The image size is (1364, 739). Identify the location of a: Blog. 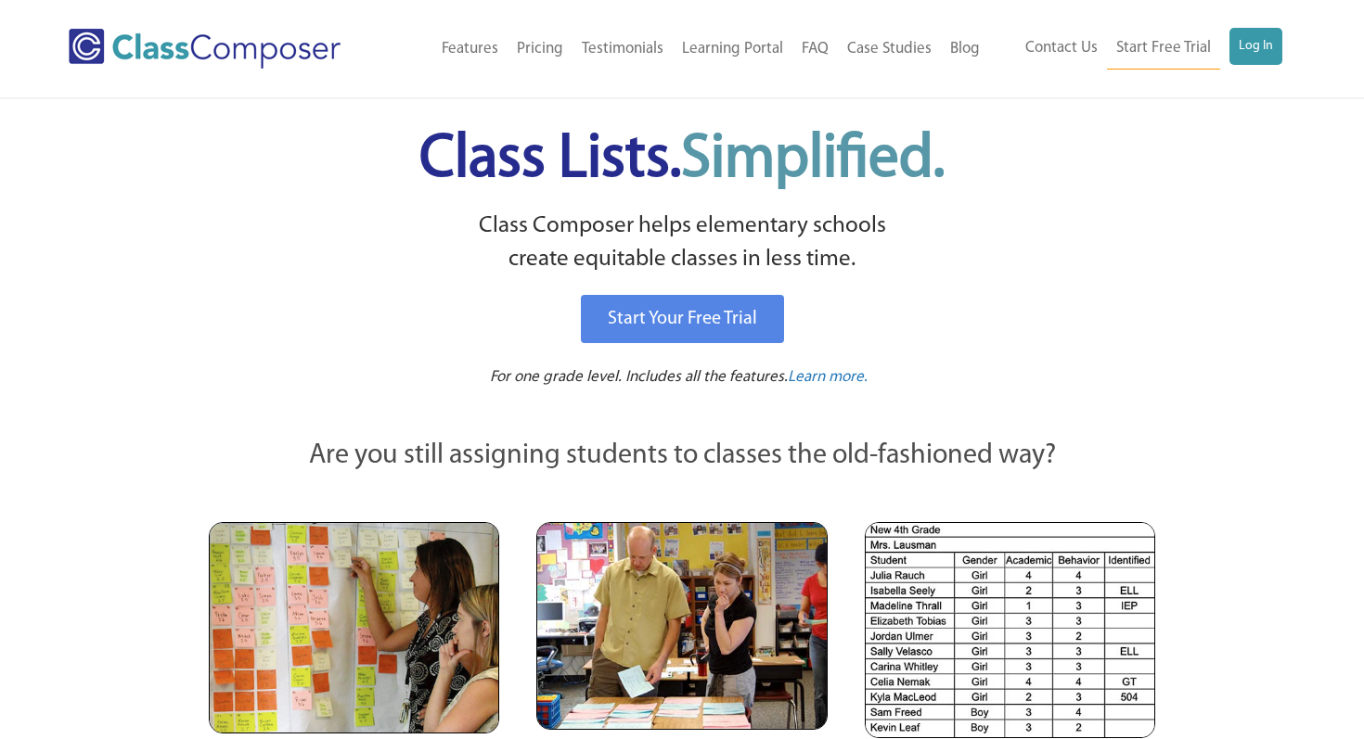
(965, 49).